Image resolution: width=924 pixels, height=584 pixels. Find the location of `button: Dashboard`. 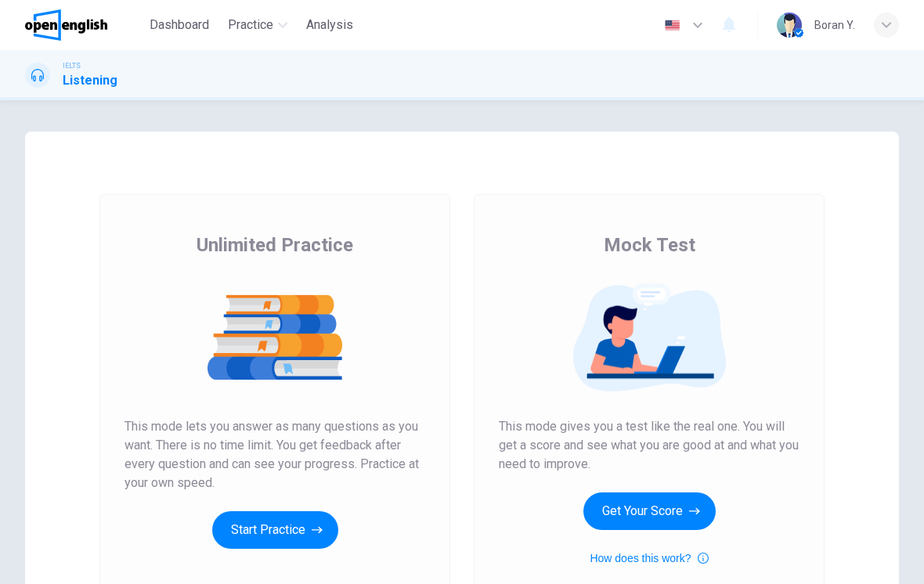

button: Dashboard is located at coordinates (179, 25).